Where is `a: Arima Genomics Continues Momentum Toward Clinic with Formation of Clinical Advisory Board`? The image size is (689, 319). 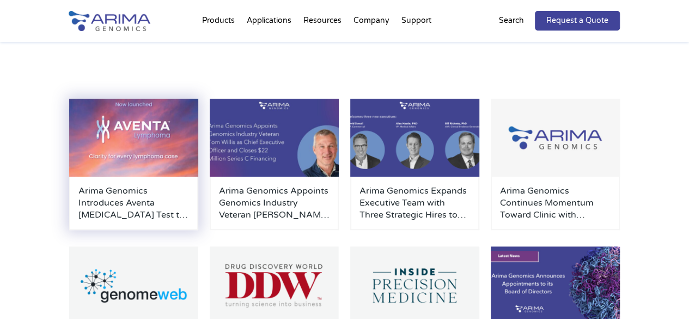 a: Arima Genomics Continues Momentum Toward Clinic with Formation of Clinical Advisory Board is located at coordinates (556, 203).